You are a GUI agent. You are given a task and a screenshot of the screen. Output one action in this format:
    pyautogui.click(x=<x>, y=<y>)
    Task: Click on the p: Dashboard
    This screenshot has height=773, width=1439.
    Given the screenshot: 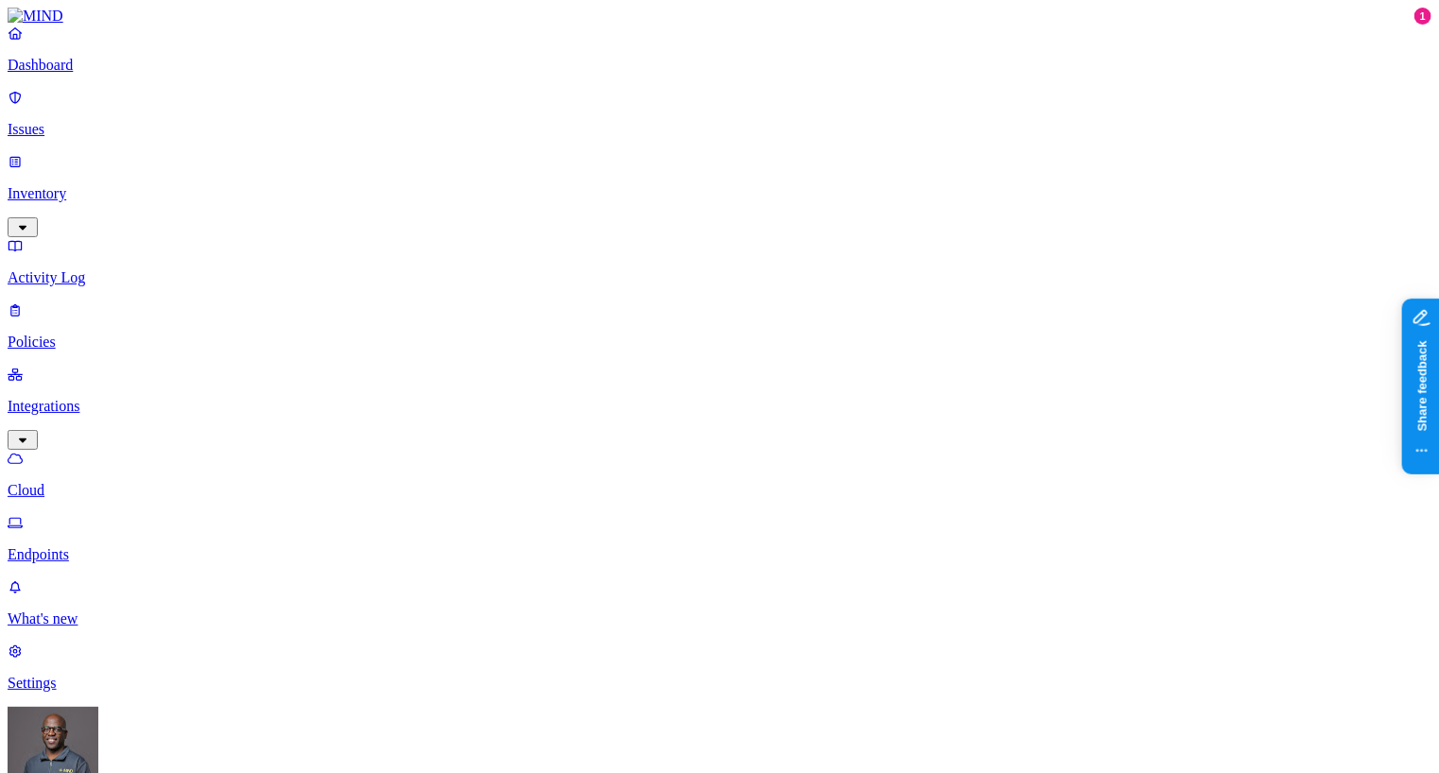 What is the action you would take?
    pyautogui.click(x=719, y=65)
    